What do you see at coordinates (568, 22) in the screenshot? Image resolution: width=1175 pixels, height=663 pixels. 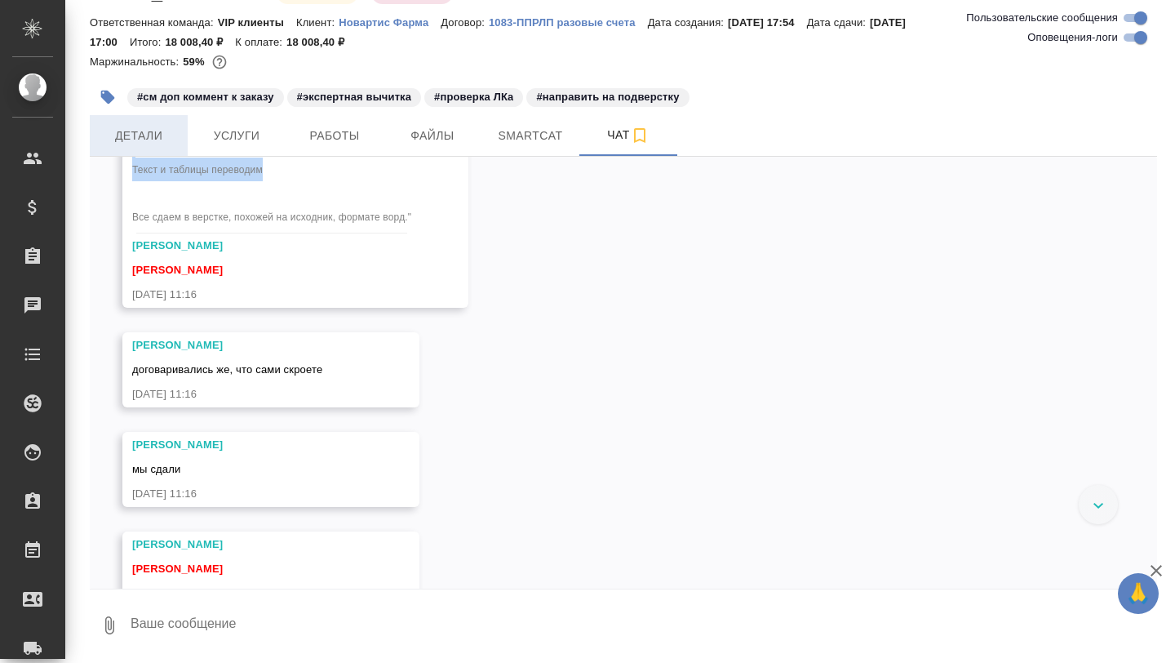 I see `p: 1083-ППРЛП разовые счета` at bounding box center [568, 22].